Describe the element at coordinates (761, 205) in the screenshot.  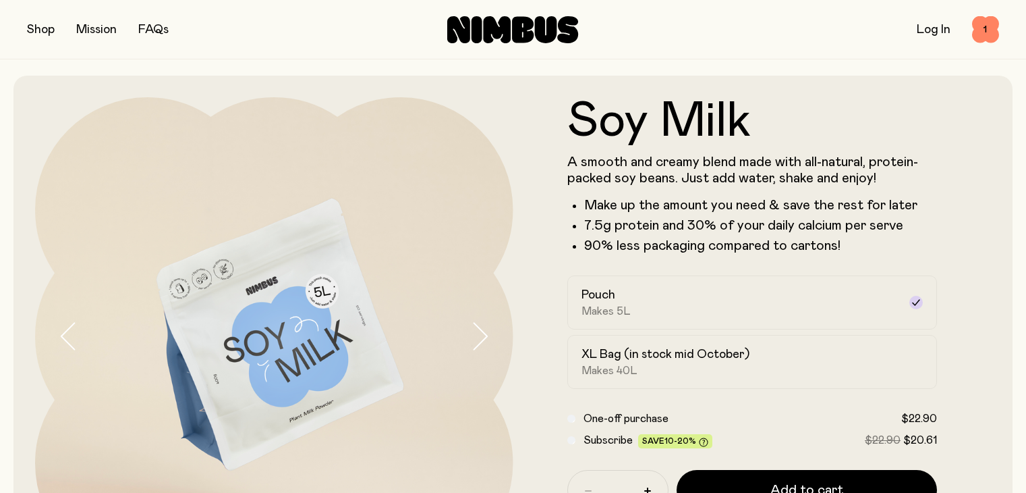
I see `li: Make up the amount you need & save the rest for later` at that location.